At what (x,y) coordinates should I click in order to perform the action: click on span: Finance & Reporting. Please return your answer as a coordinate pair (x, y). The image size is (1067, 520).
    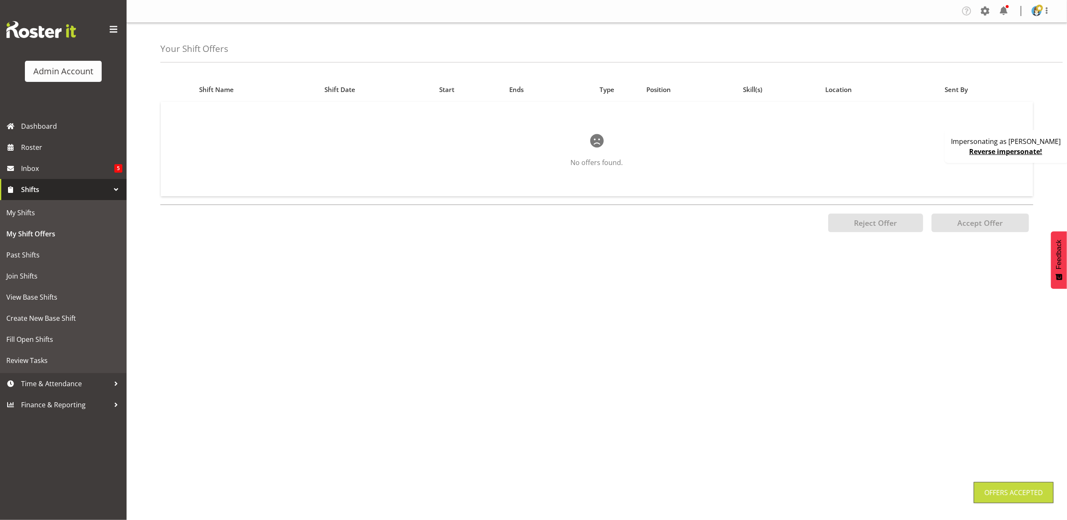
    Looking at the image, I should click on (65, 405).